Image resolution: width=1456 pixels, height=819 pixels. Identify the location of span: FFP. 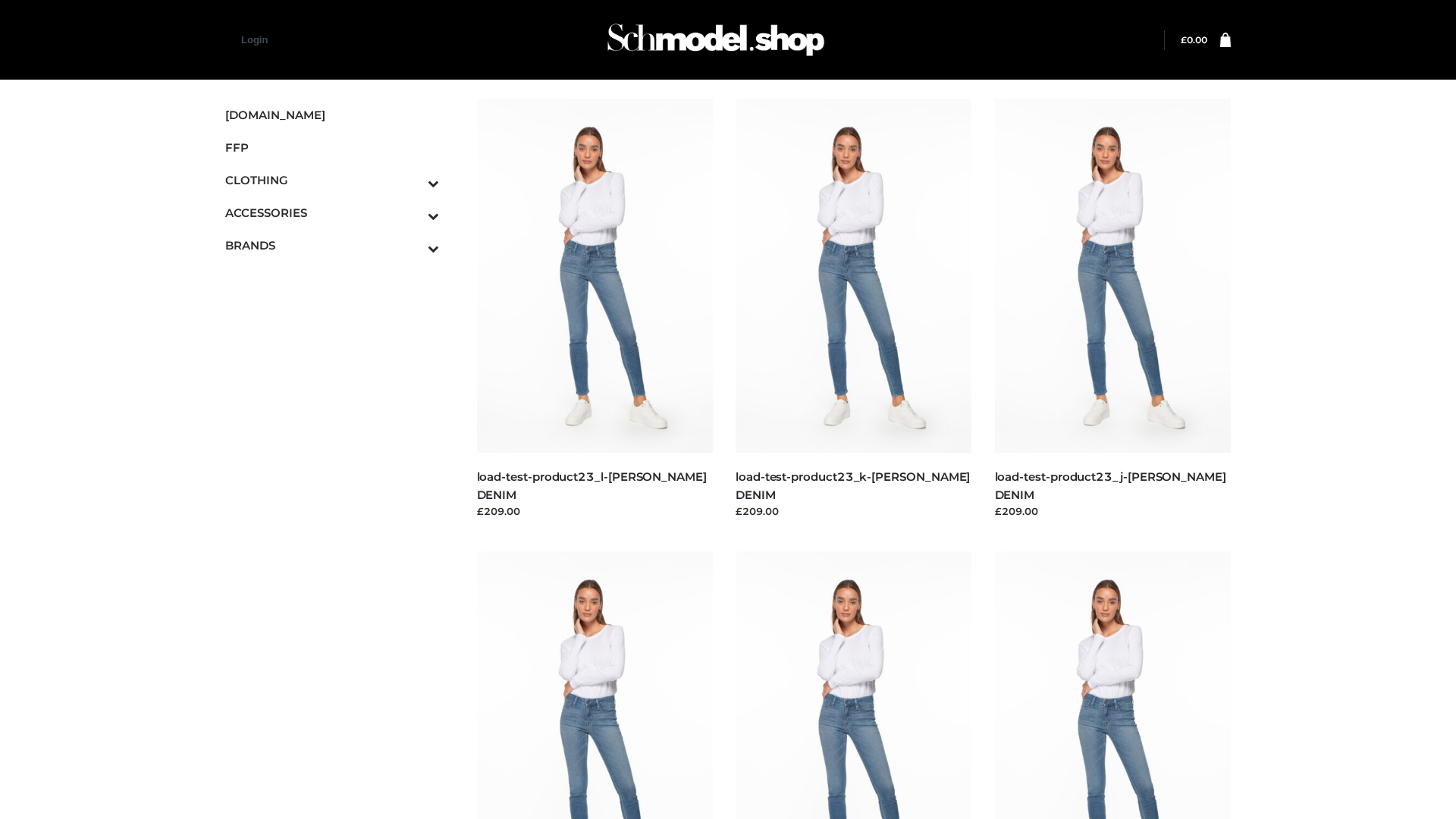
(332, 147).